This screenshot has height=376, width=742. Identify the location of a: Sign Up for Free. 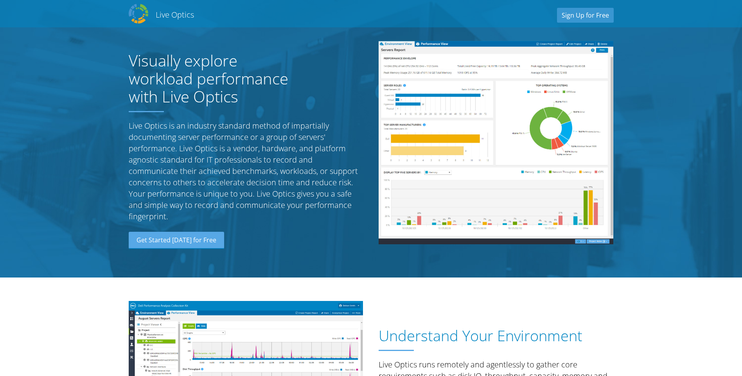
(585, 15).